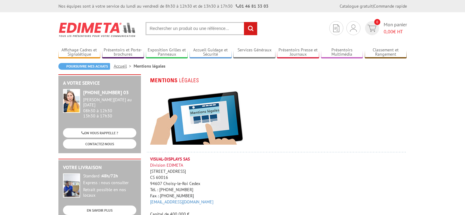  Describe the element at coordinates (100, 210) in the screenshot. I see `a: EN SAVOIR PLUS` at that location.